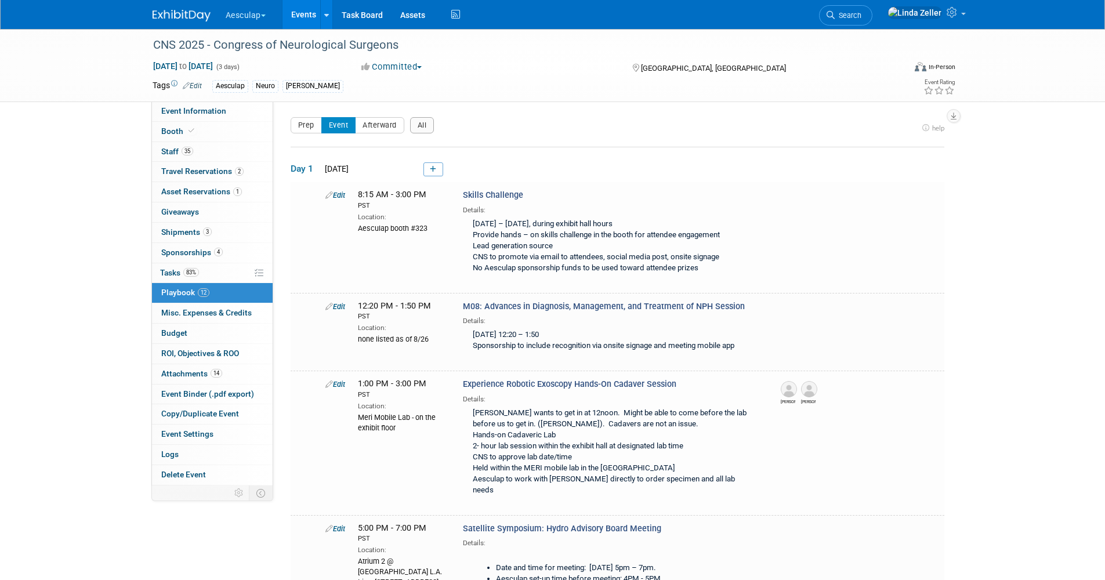  I want to click on div: Ryan Mancini, so click(808, 401).